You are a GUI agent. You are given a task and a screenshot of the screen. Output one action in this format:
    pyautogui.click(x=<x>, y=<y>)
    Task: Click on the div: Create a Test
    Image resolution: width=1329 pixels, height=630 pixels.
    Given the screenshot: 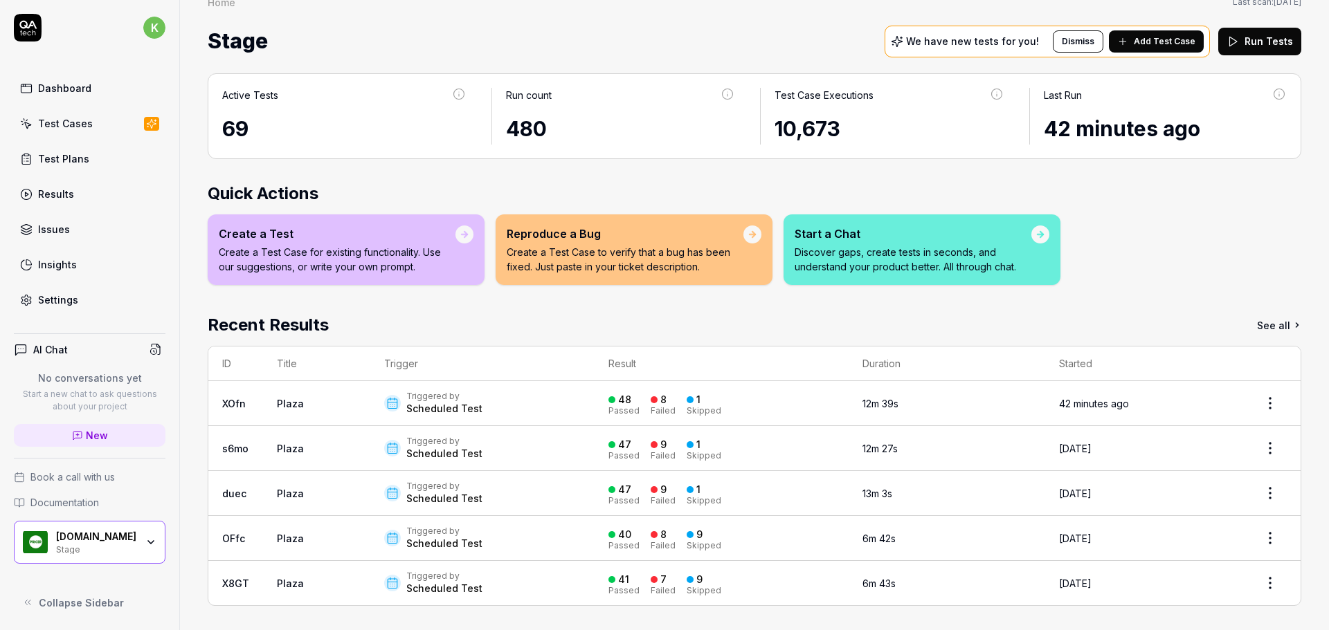 What is the action you would take?
    pyautogui.click(x=337, y=234)
    